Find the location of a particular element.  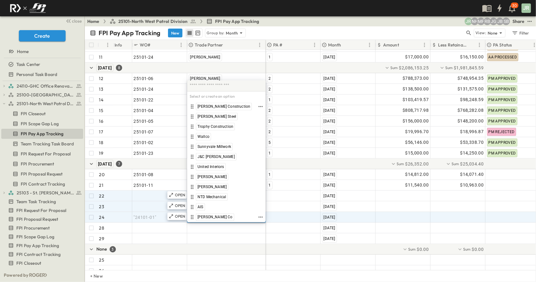

button: kanban view is located at coordinates (197, 33).